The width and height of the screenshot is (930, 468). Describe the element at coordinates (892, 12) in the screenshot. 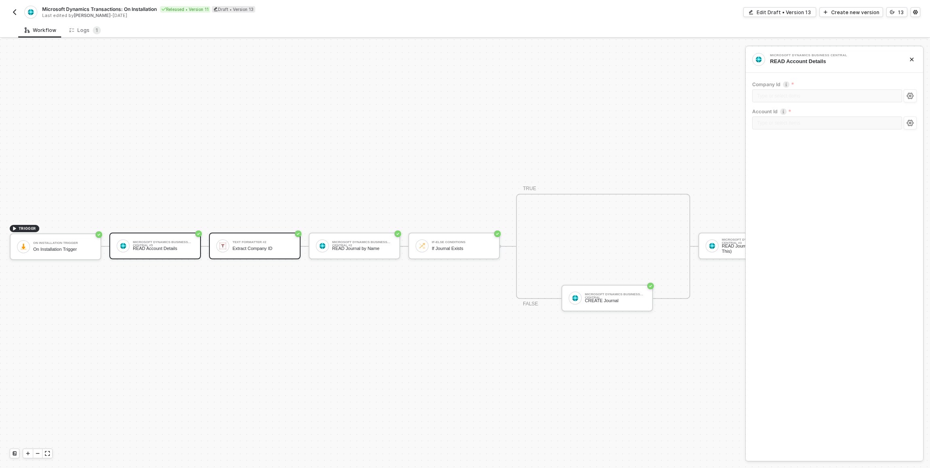

I see `span: icon-versioning` at that location.